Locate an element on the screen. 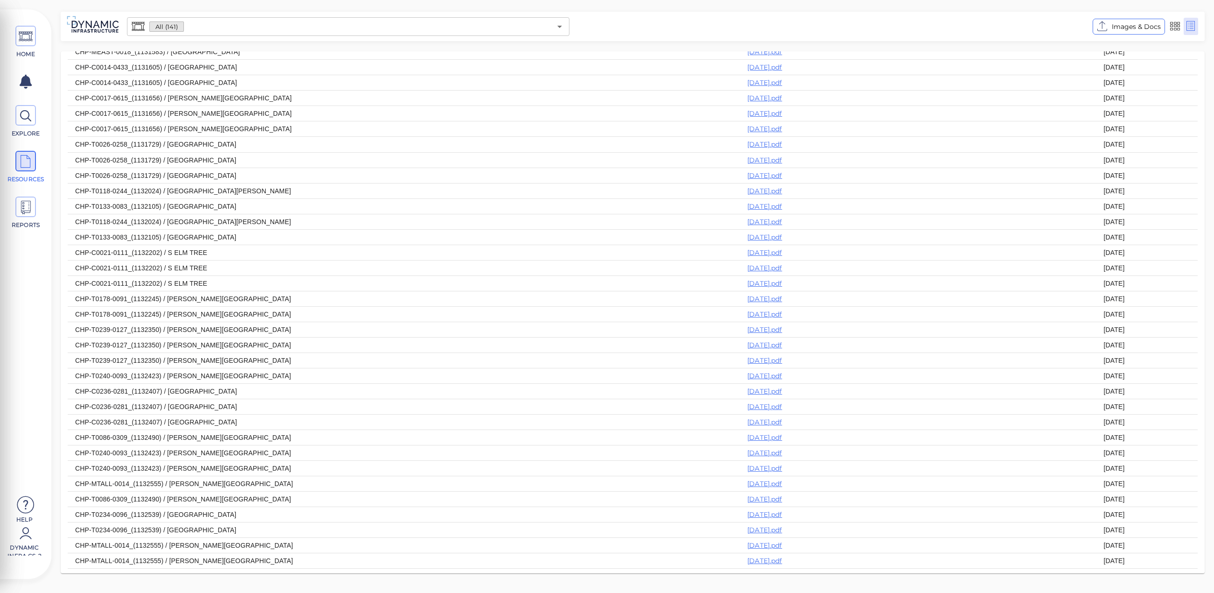  button: Images & Docs is located at coordinates (1129, 27).